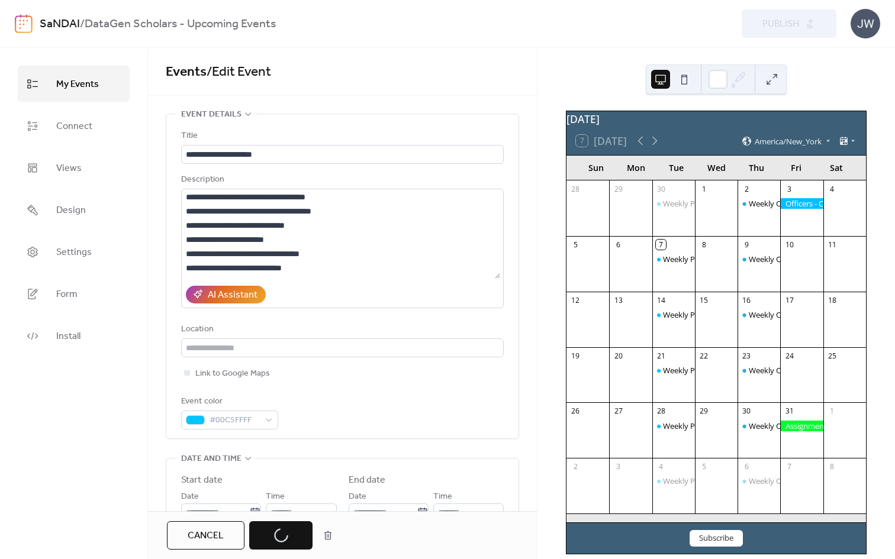  Describe the element at coordinates (73, 336) in the screenshot. I see `a: Install` at that location.